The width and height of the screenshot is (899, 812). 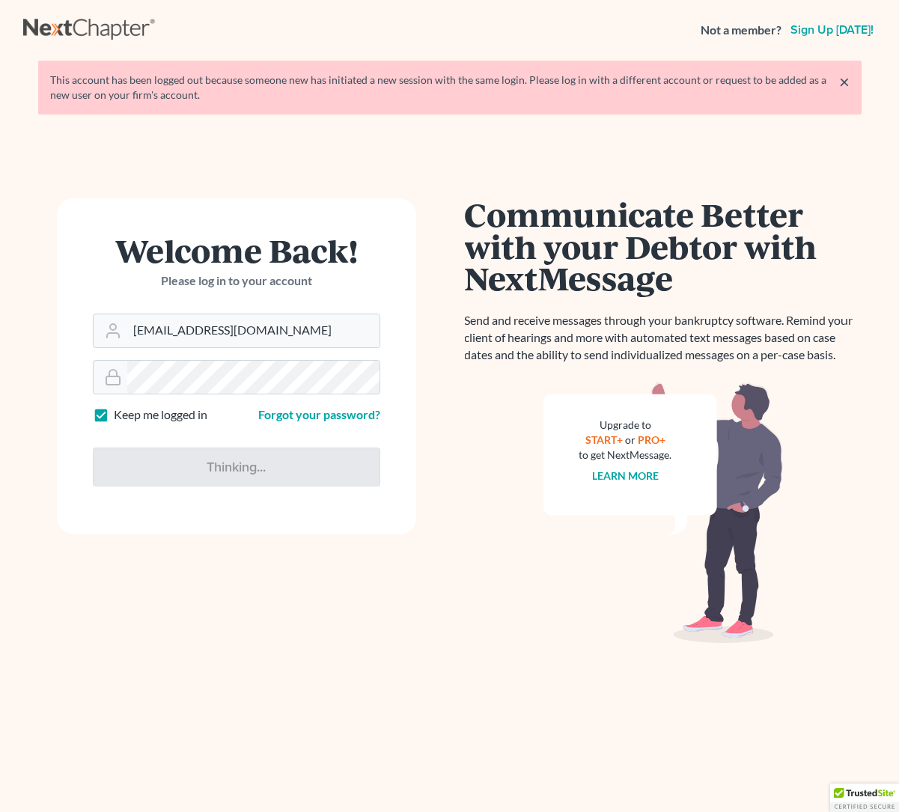 What do you see at coordinates (630, 439) in the screenshot?
I see `span: or` at bounding box center [630, 439].